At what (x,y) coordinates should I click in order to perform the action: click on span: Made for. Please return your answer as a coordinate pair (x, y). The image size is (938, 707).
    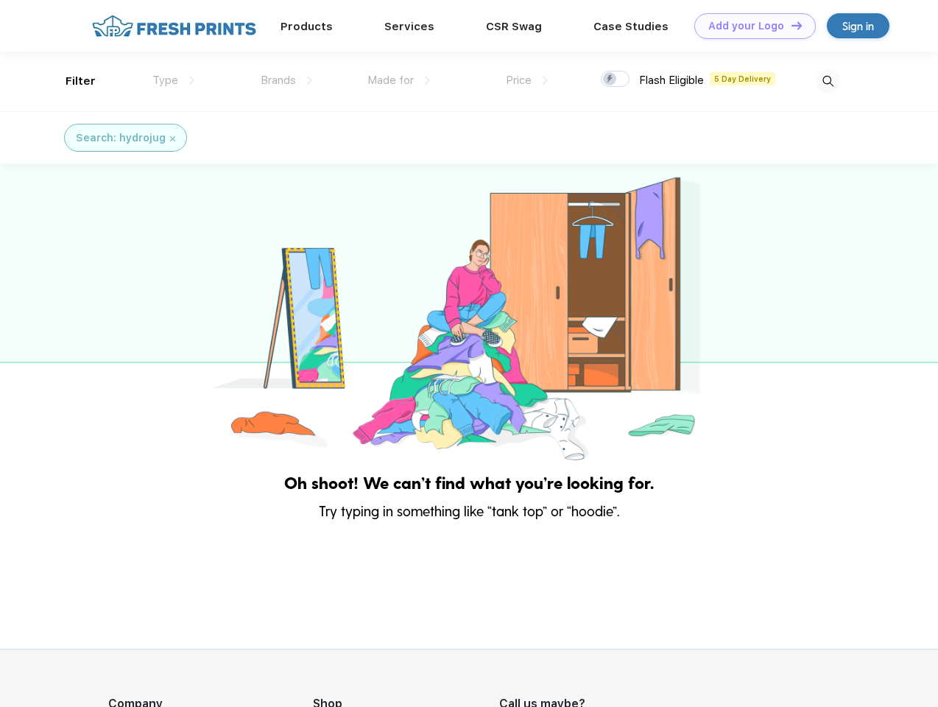
    Looking at the image, I should click on (390, 80).